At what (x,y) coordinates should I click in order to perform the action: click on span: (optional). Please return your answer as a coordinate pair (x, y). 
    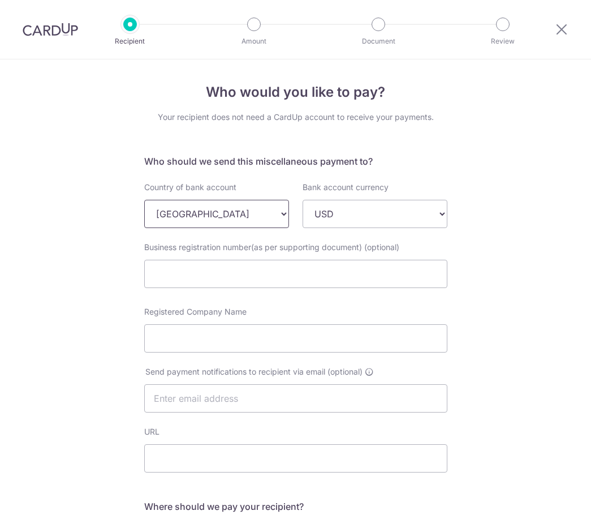
    Looking at the image, I should click on (382, 247).